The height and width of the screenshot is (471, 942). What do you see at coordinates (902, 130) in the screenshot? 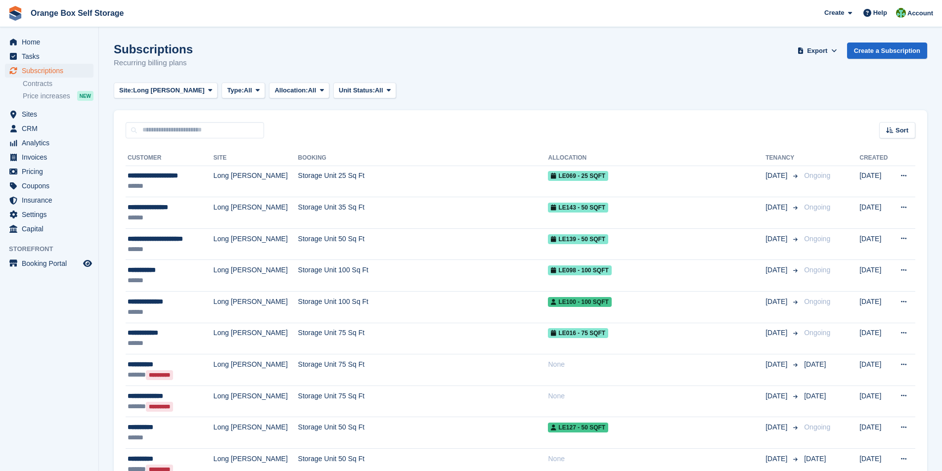
I see `span: Sort` at bounding box center [902, 130].